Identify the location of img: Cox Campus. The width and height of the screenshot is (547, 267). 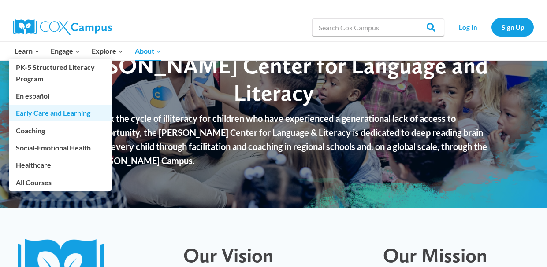
(63, 27).